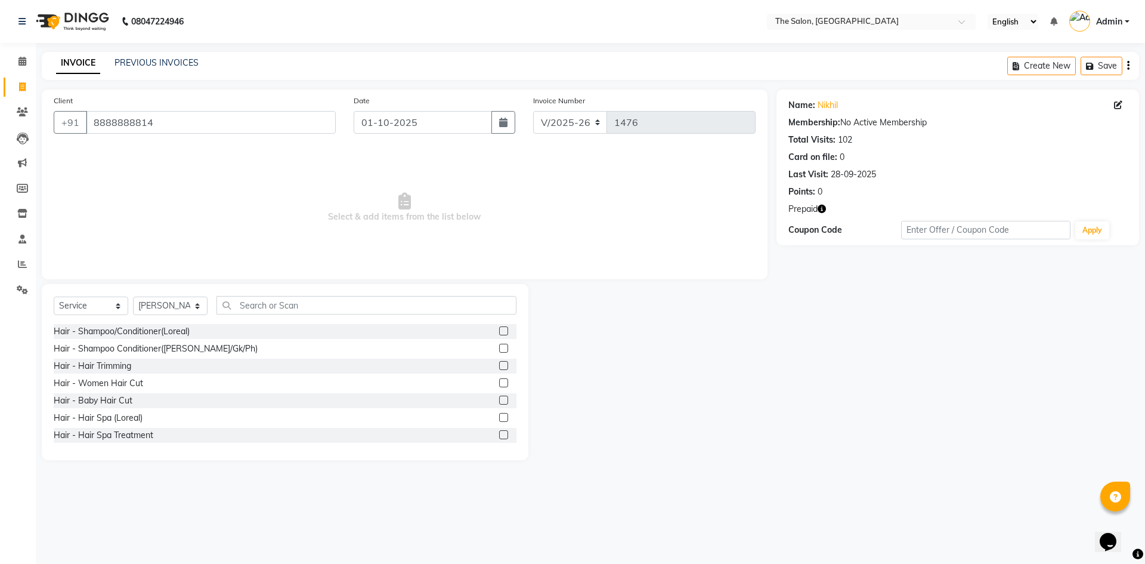 The image size is (1145, 564). I want to click on input: Enter Offer / Coupon Code, so click(986, 230).